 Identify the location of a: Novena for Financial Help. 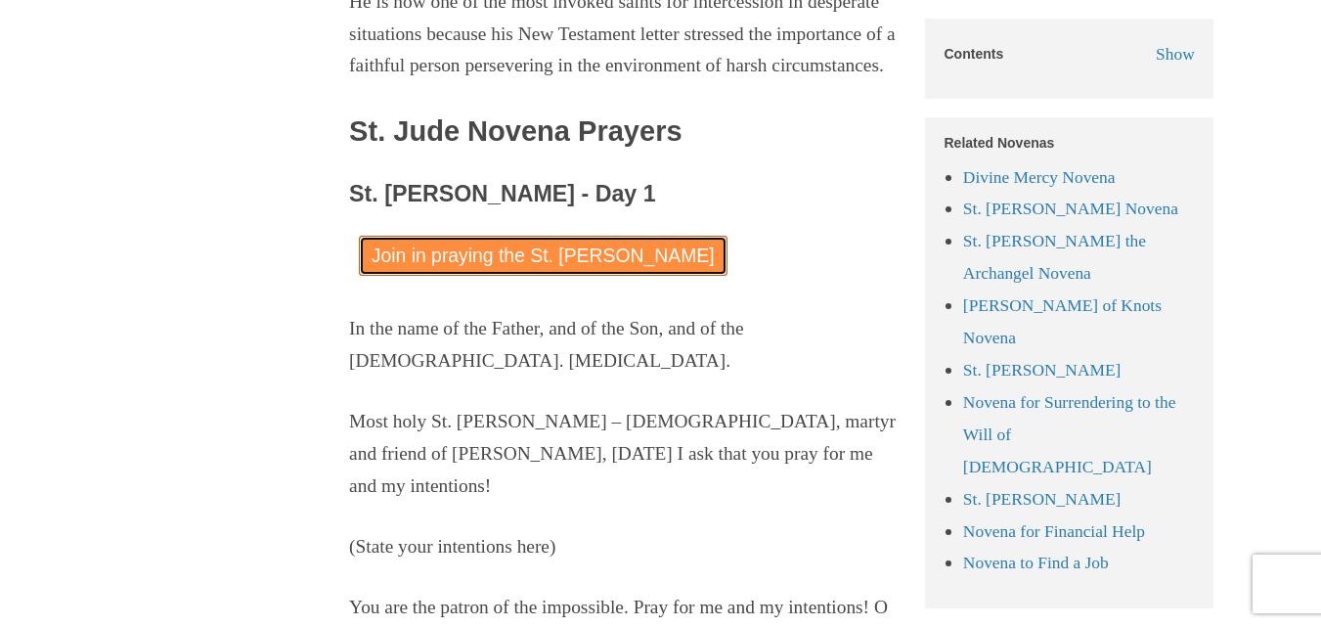
(1054, 530).